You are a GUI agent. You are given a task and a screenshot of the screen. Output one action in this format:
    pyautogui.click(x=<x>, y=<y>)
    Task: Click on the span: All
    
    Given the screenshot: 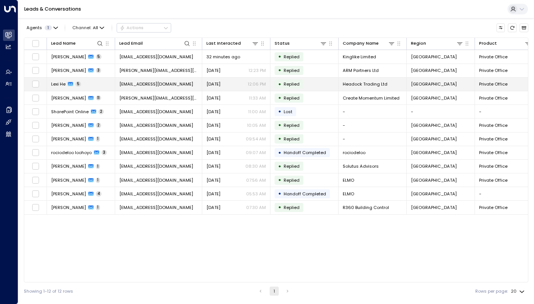 What is the action you would take?
    pyautogui.click(x=95, y=28)
    